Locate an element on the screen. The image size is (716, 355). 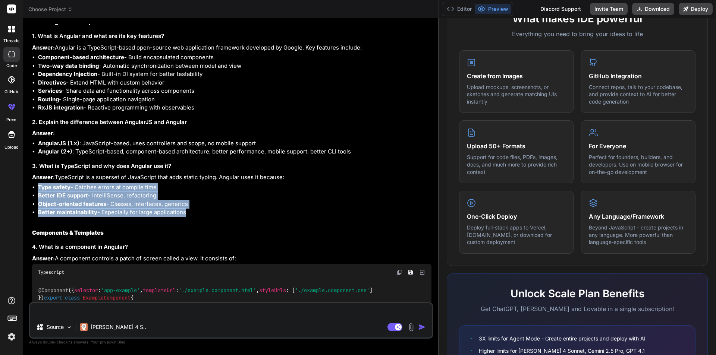
li: - IntelliSense, refactoring is located at coordinates (234, 196).